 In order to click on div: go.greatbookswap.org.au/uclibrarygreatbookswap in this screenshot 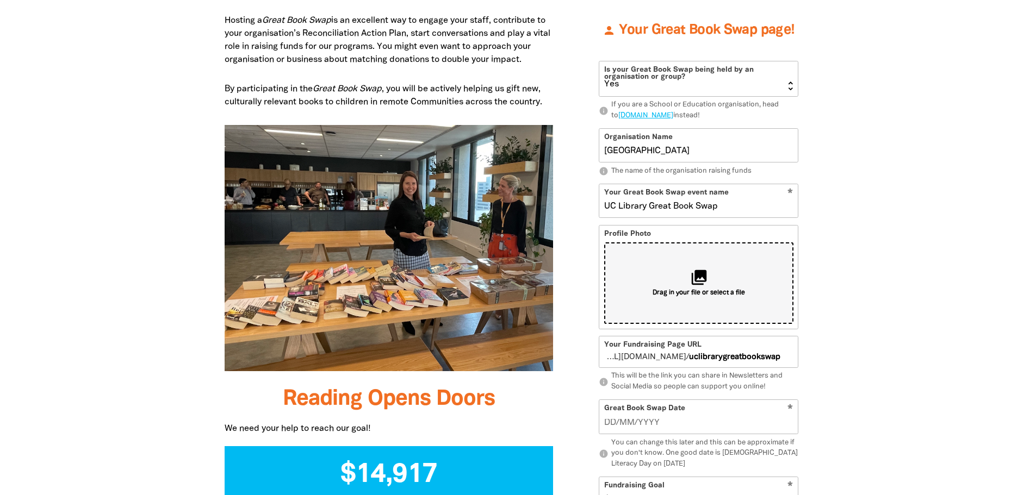, I will do `click(698, 352)`.